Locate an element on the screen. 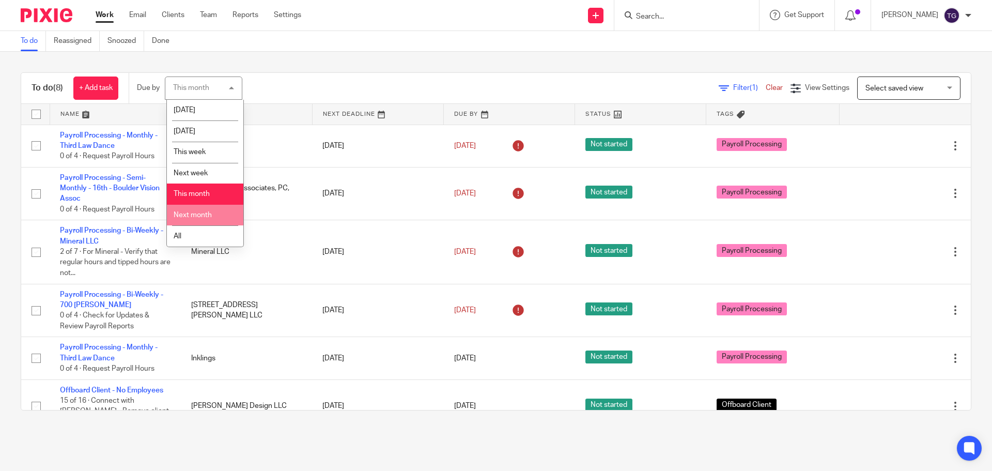  a: Offboard Client - No Employees is located at coordinates (112, 390).